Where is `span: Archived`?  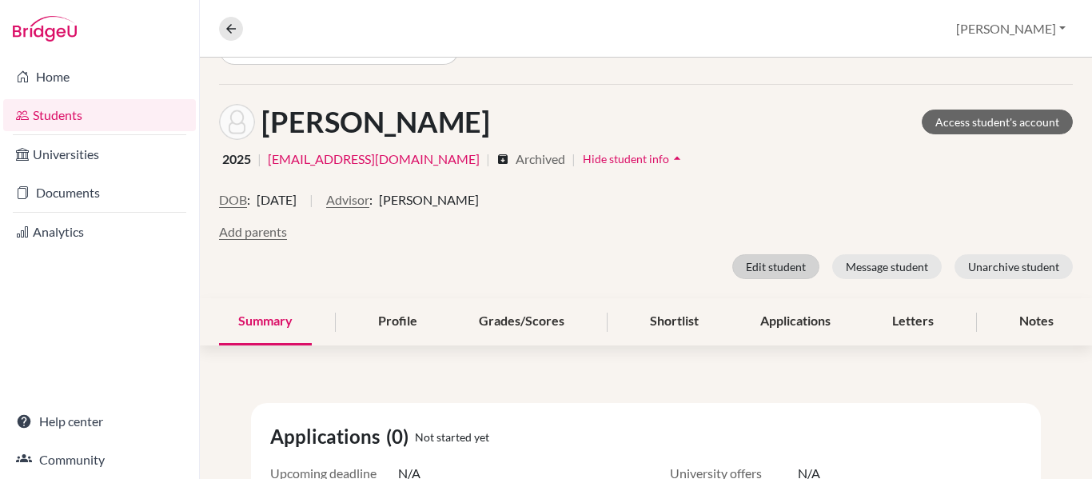
span: Archived is located at coordinates (540, 159).